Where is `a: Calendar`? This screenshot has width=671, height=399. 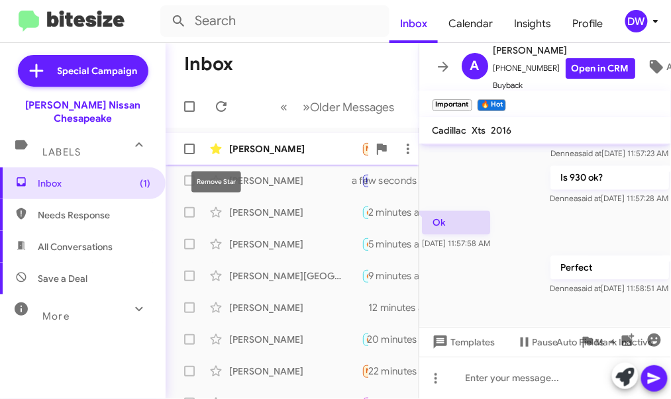 a: Calendar is located at coordinates (470, 24).